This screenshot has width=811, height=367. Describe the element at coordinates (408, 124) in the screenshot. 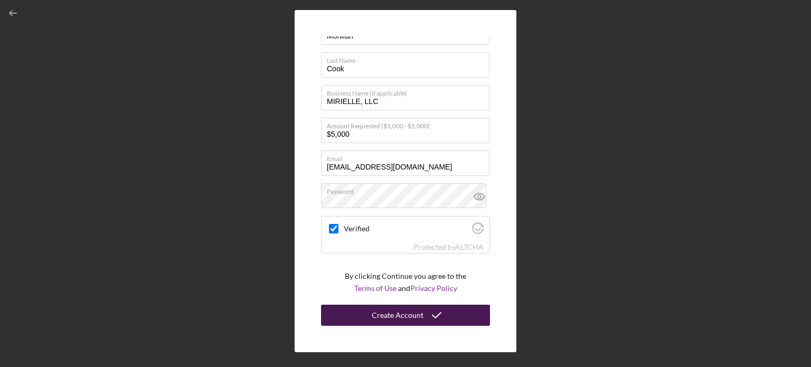

I see `label: Amount Requested ($5,000 - $5,000)` at that location.